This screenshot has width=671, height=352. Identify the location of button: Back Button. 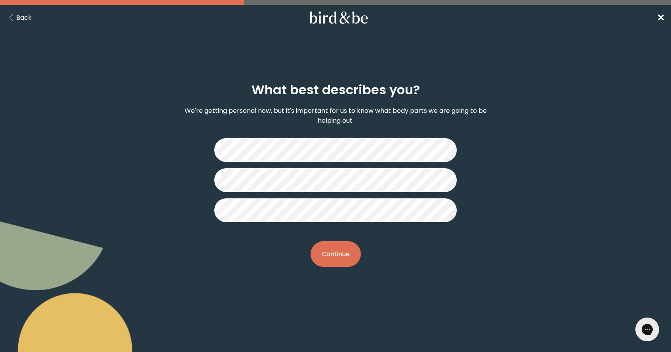
(19, 17).